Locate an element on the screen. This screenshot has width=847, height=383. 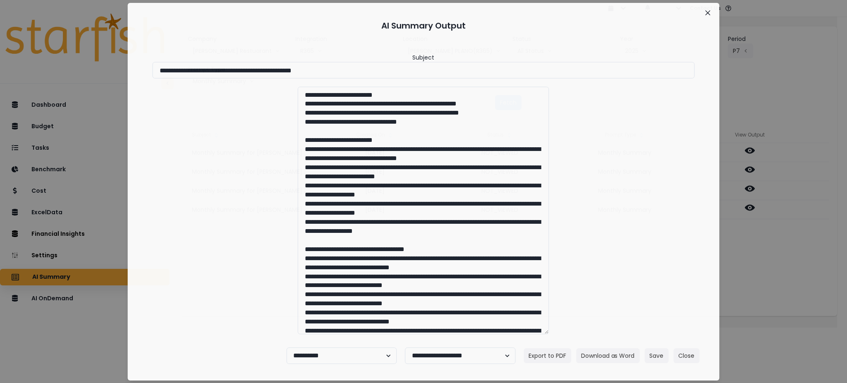
header: AI Summary Output is located at coordinates (424, 26).